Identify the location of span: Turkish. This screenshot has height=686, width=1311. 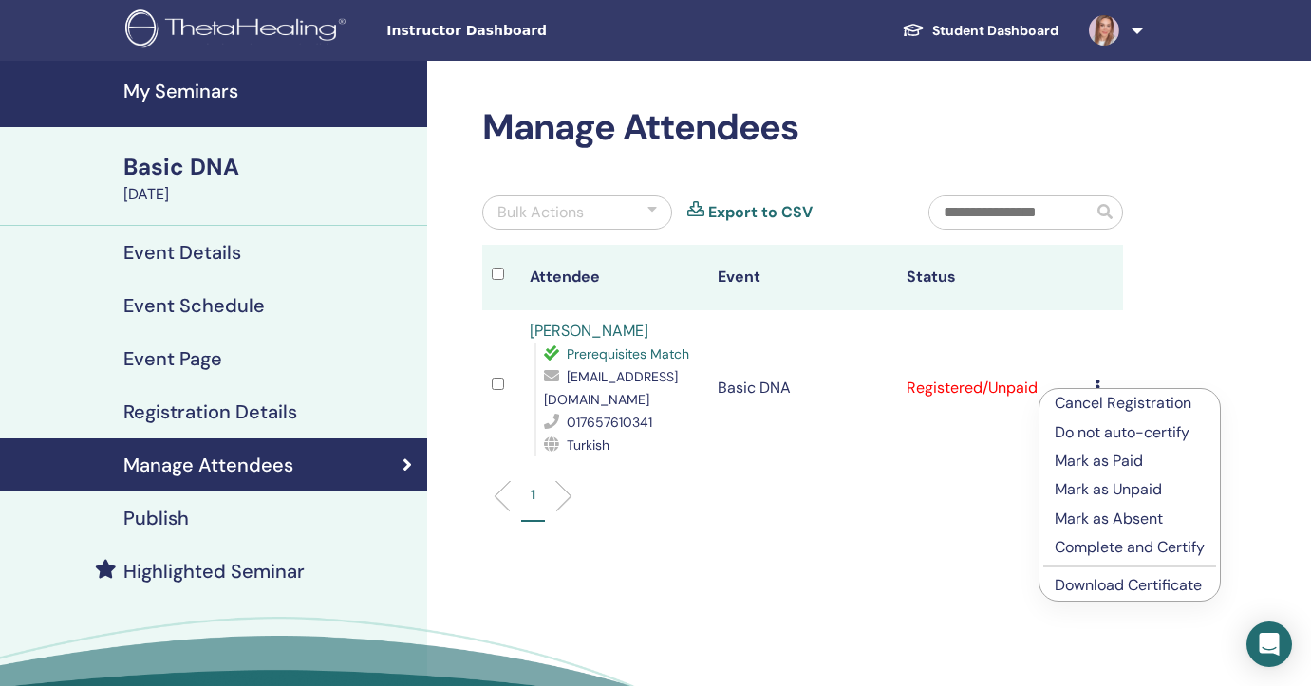
(588, 445).